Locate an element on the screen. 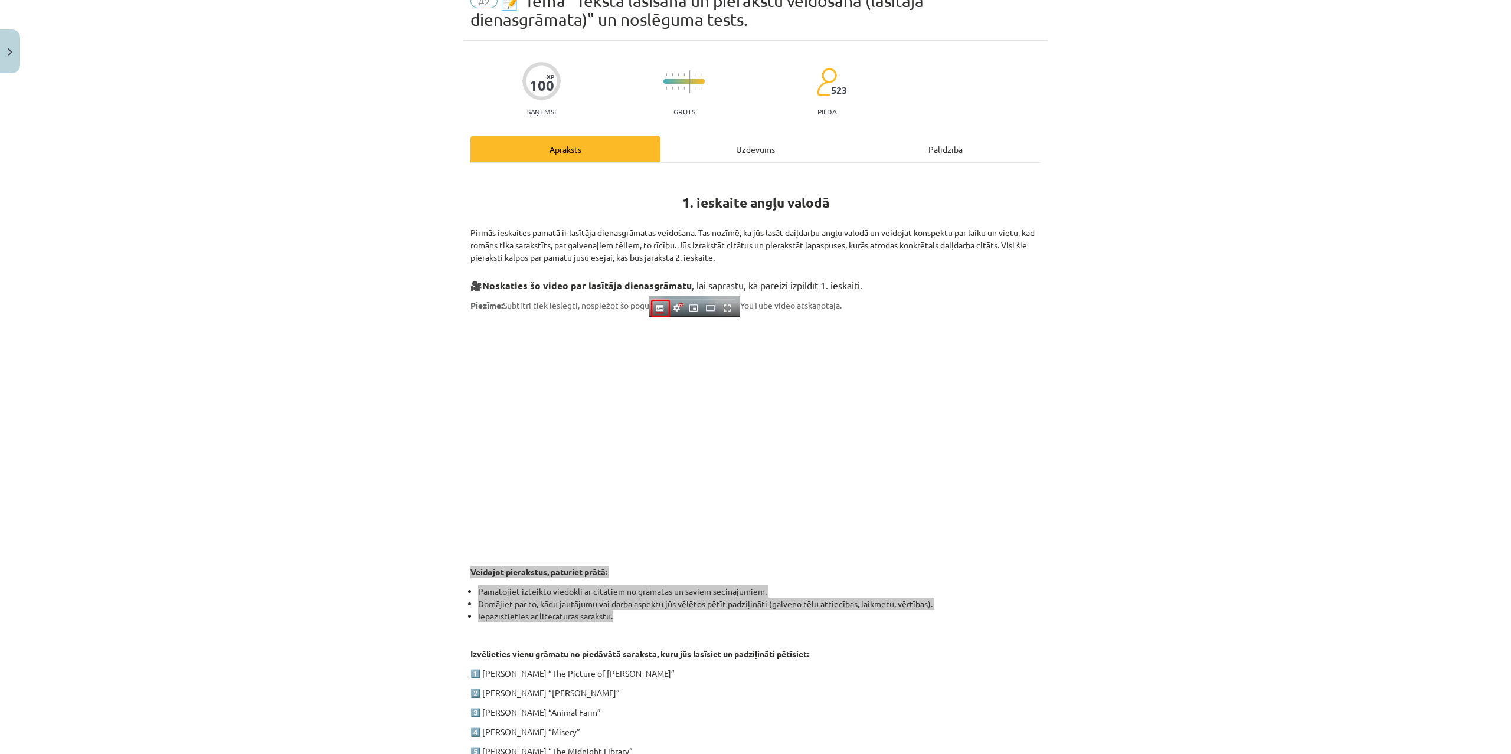  img: icon-close-lesson-0947bae3869378f0d4975bcd49f059093ad1ed9edebbc8119c70593378902aed.svg is located at coordinates (10, 52).